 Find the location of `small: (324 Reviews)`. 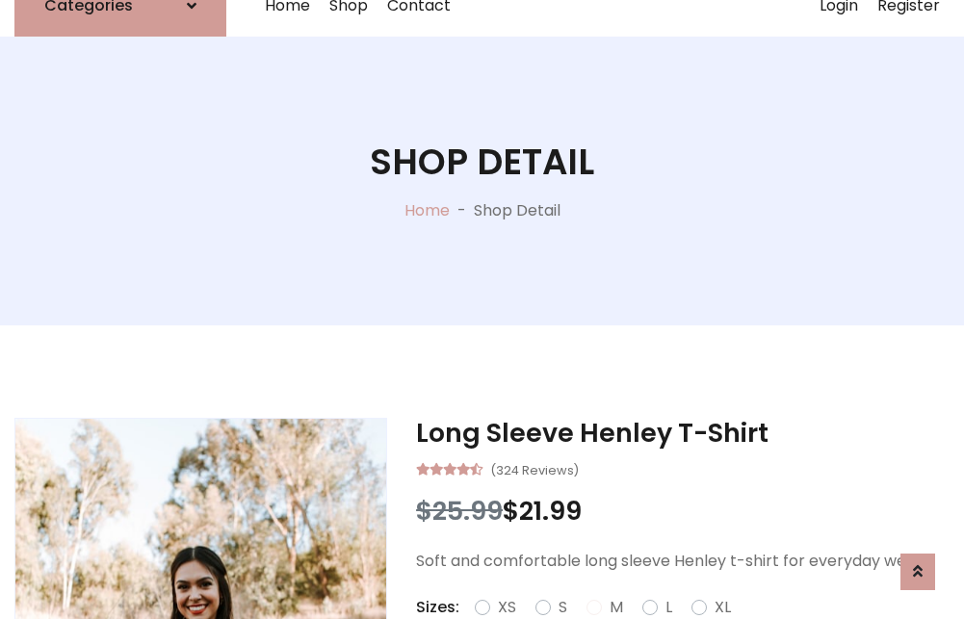

small: (324 Reviews) is located at coordinates (535, 469).